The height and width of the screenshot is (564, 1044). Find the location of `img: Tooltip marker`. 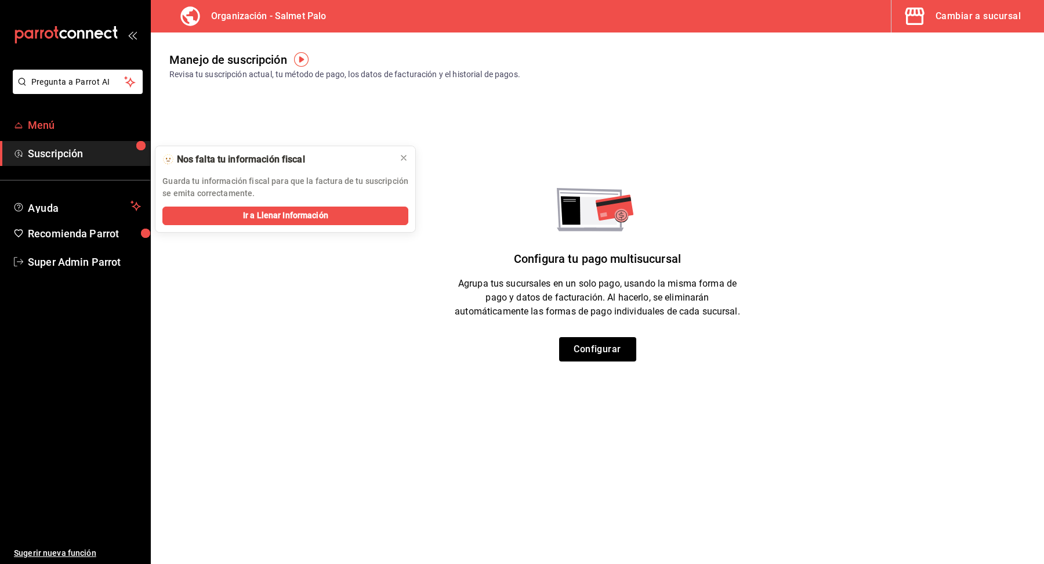

img: Tooltip marker is located at coordinates (301, 59).